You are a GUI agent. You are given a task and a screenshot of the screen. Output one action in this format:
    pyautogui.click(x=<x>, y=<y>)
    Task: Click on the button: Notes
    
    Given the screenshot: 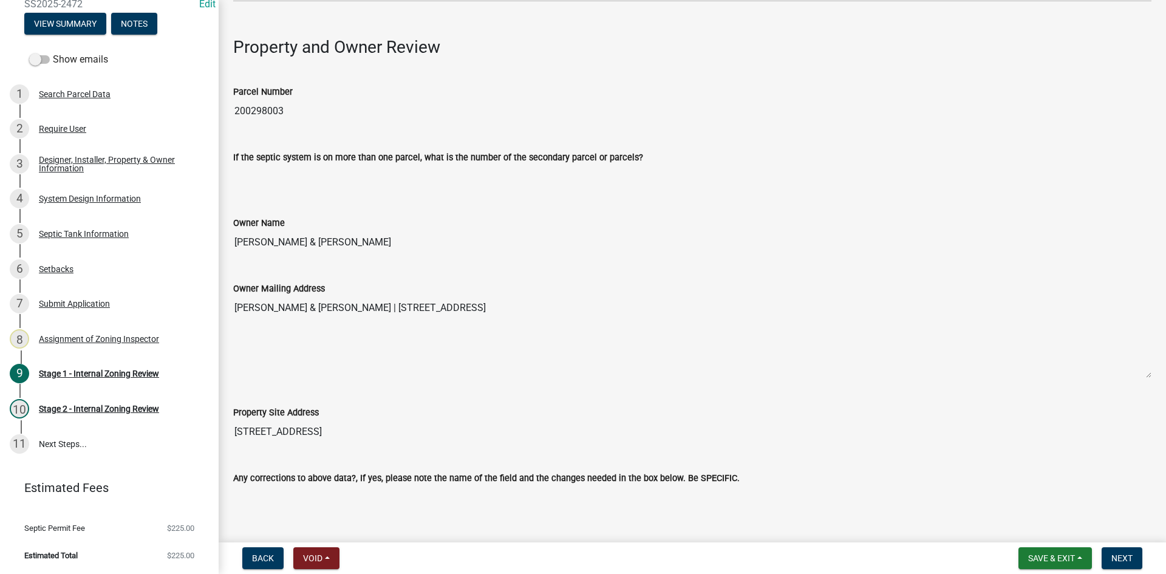 What is the action you would take?
    pyautogui.click(x=134, y=24)
    